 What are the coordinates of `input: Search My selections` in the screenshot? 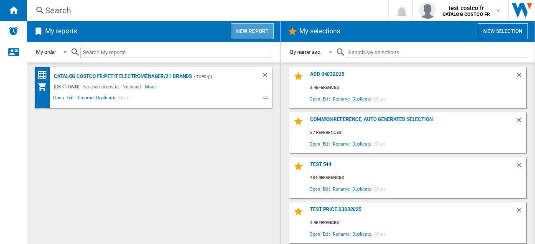 It's located at (436, 52).